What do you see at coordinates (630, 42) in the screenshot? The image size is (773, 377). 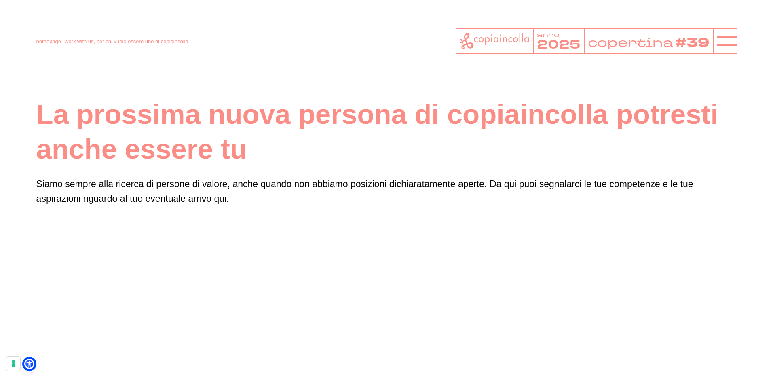 I see `tspan: copertina` at bounding box center [630, 42].